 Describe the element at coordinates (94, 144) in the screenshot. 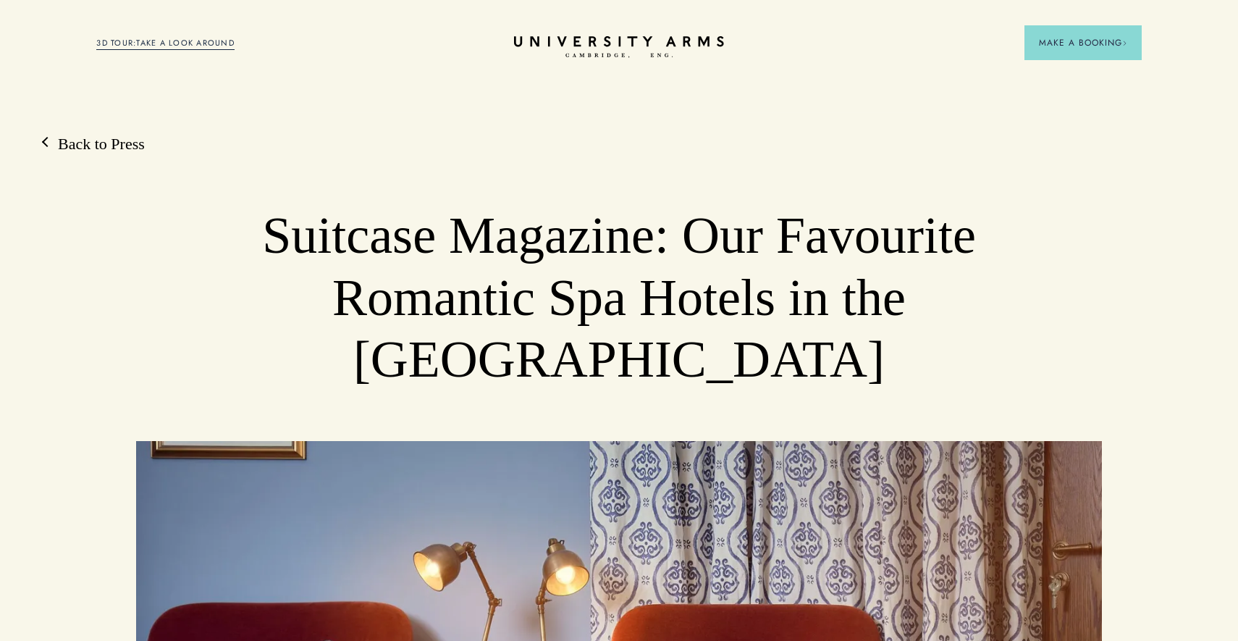

I see `a: Back to Press` at that location.